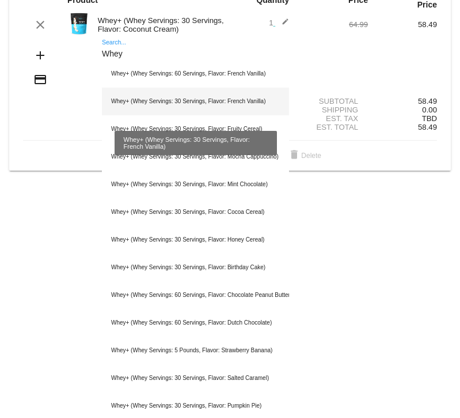 The width and height of the screenshot is (460, 418). I want to click on input: Search..., so click(195, 54).